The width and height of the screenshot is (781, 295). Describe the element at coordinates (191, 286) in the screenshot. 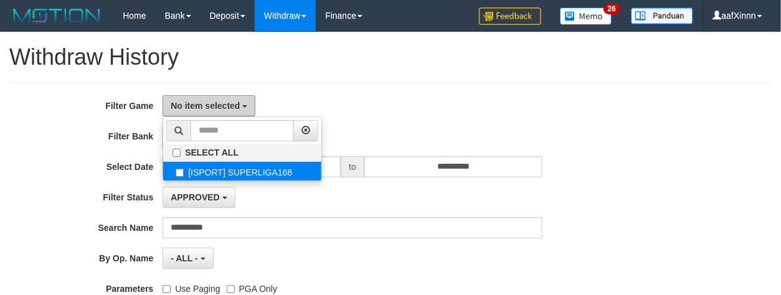

I see `label: Use Paging` at that location.